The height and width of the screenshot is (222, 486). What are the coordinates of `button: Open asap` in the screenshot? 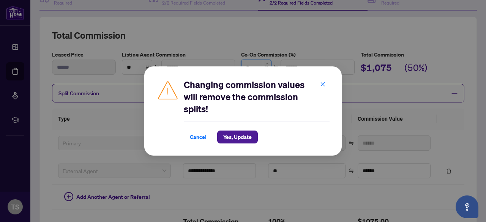 It's located at (467, 207).